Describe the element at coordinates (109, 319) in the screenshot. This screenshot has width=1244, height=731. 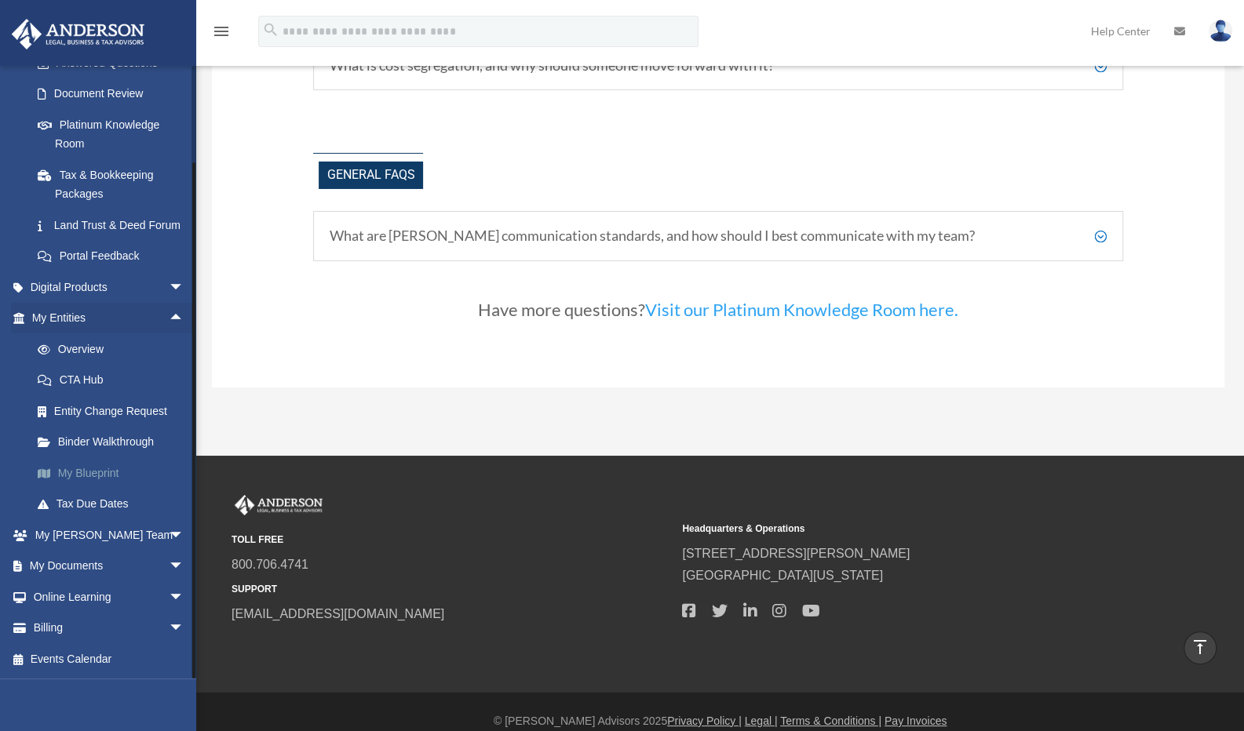
I see `a: My Entitiesarrow_drop_up` at that location.